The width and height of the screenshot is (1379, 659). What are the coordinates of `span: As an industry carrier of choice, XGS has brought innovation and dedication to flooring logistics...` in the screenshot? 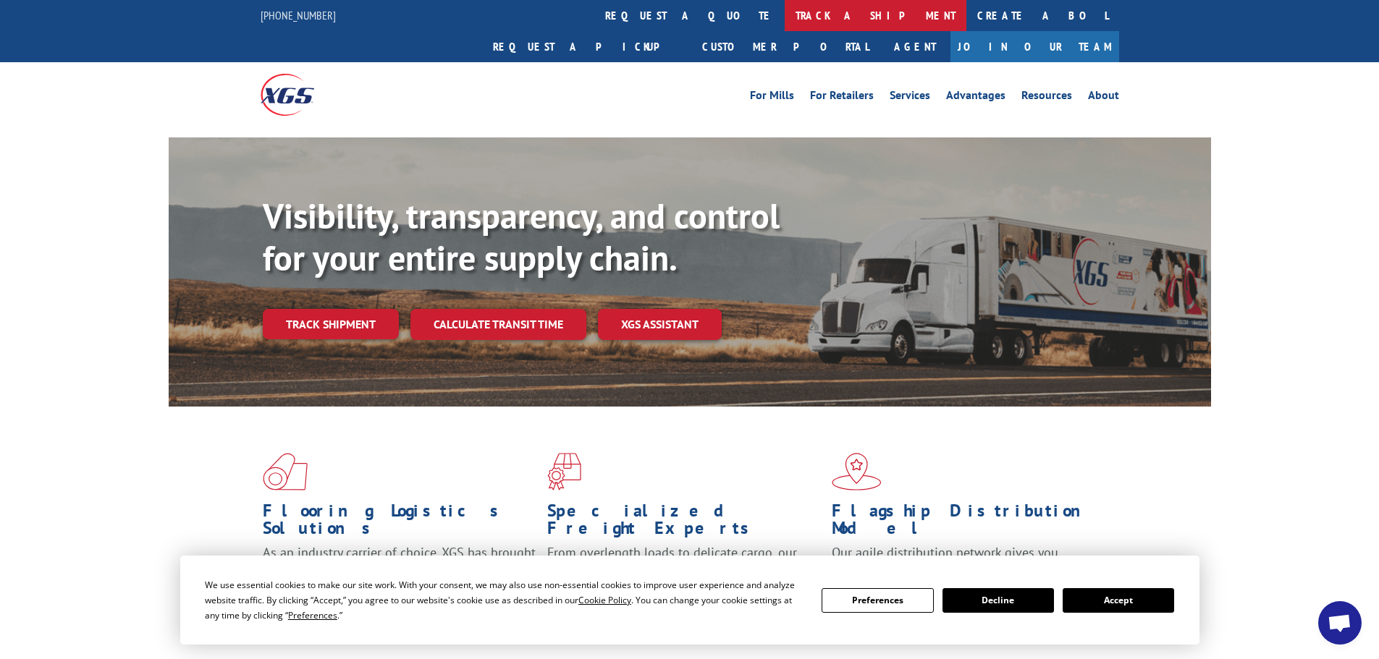 It's located at (399, 570).